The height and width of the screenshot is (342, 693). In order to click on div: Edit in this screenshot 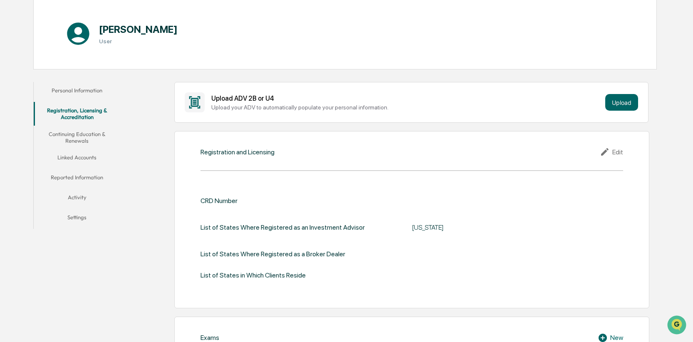, I will do `click(611, 152)`.